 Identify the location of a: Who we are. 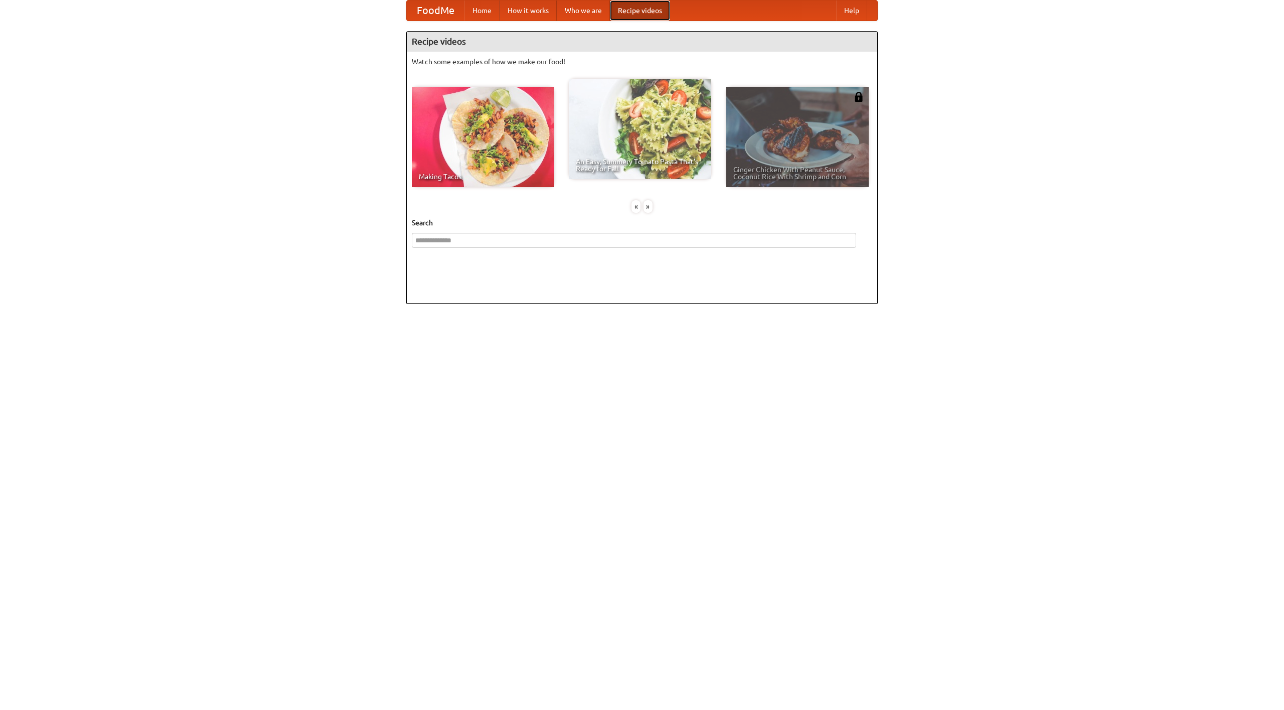
(583, 11).